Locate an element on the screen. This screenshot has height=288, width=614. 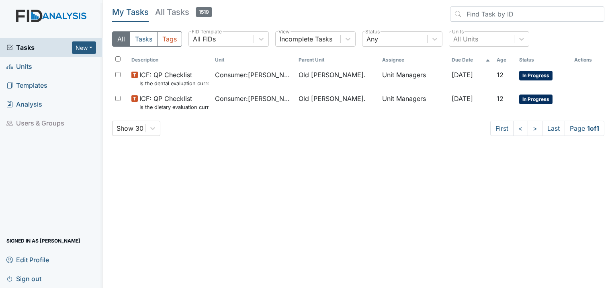
button: Tags is located at coordinates (169, 39).